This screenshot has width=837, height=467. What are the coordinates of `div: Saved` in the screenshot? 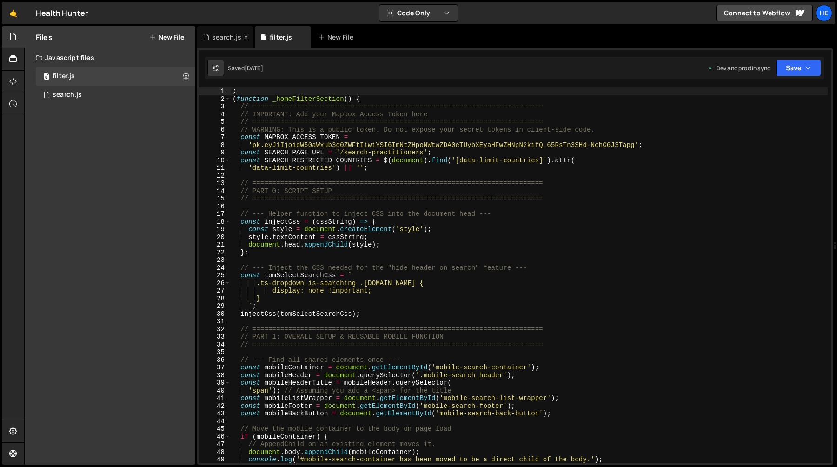 It's located at (246, 68).